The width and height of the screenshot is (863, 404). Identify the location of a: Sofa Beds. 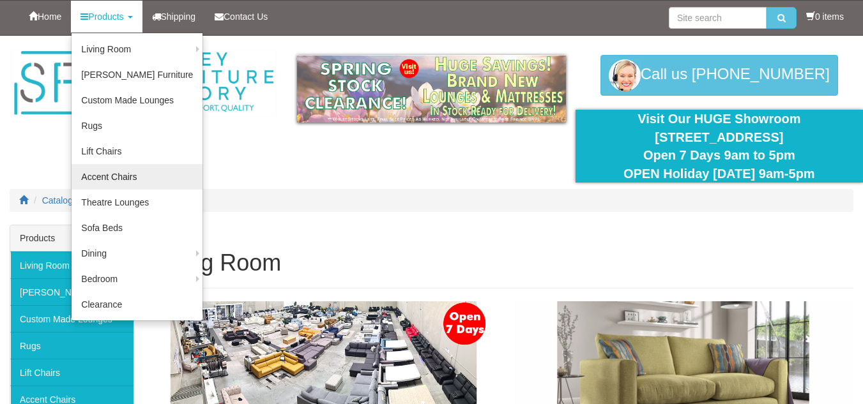
(137, 228).